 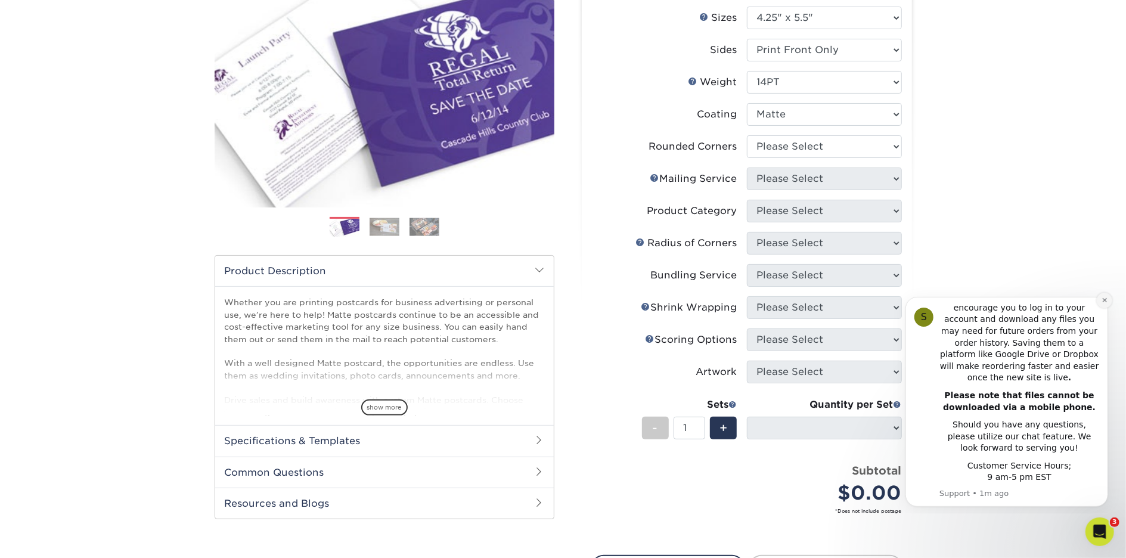 What do you see at coordinates (132, 51) in the screenshot?
I see `div: To ensure a smooth transition, we encourage you to log in to your account and download any files ...` at bounding box center [132, 51].